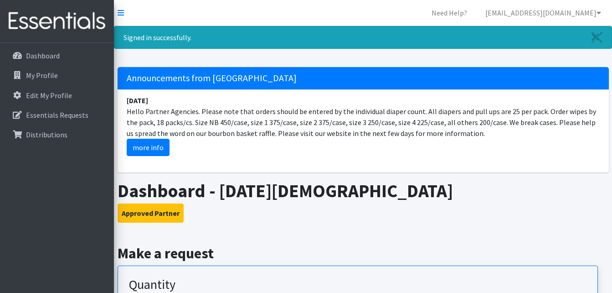  Describe the element at coordinates (47, 135) in the screenshot. I see `p: Distributions` at that location.